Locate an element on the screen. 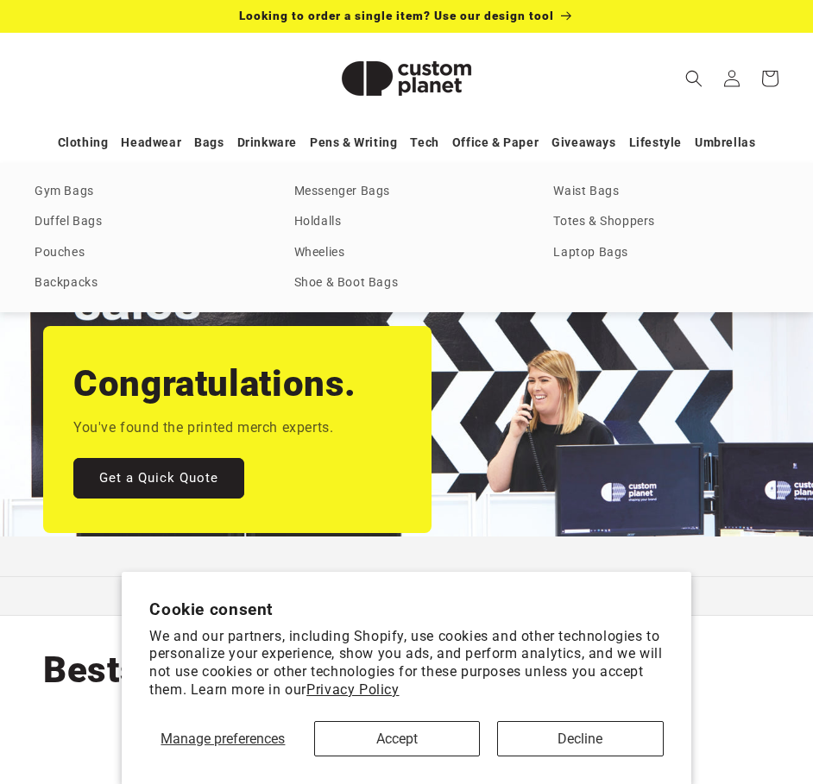 Image resolution: width=813 pixels, height=784 pixels. a: Shoe & Boot Bags is located at coordinates (406, 283).